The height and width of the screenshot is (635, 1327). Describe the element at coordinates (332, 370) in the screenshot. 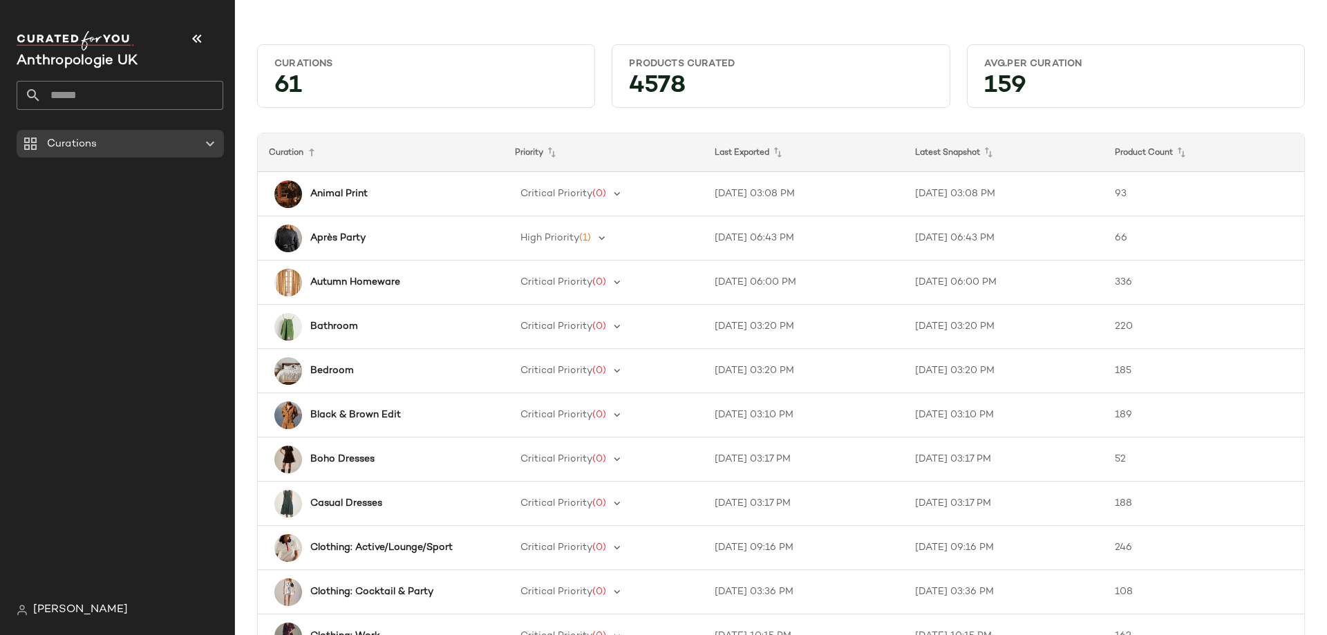

I see `b: Bedroom` at that location.